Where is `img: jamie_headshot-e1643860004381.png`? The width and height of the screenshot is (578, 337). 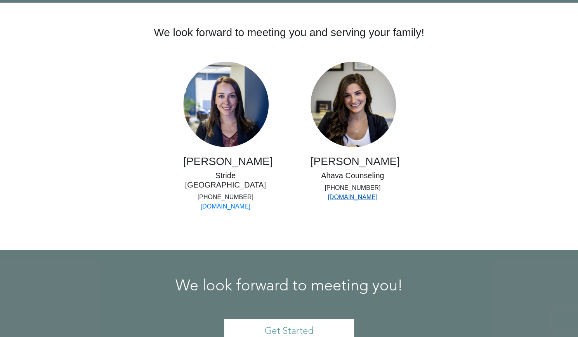 img: jamie_headshot-e1643860004381.png is located at coordinates (353, 104).